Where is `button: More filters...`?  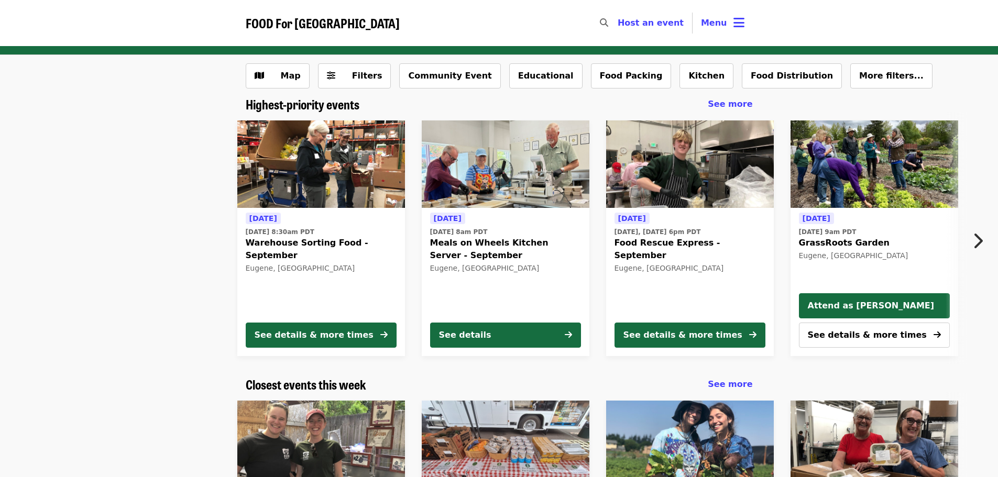
button: More filters... is located at coordinates (891, 76).